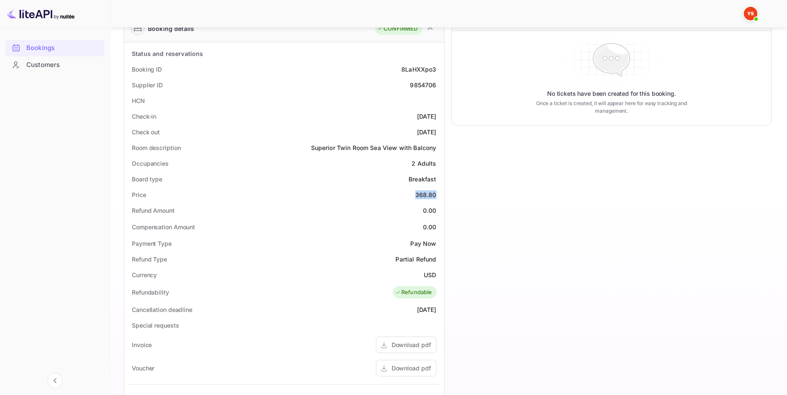 The image size is (787, 395). Describe the element at coordinates (168, 53) in the screenshot. I see `div: Status and reservations` at that location.